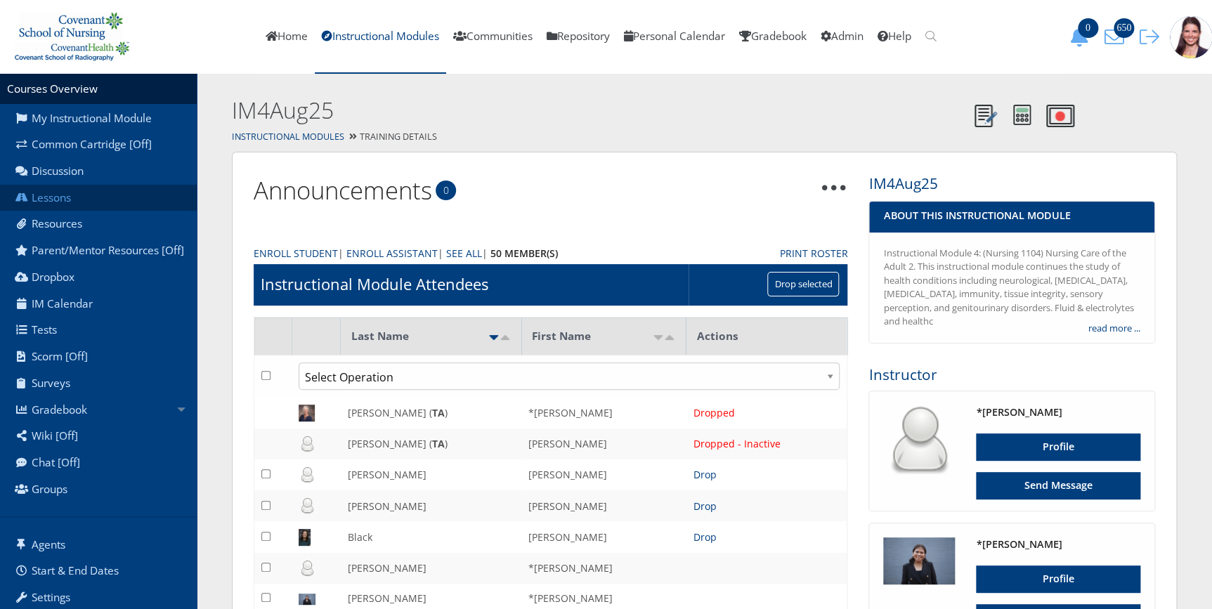 The height and width of the screenshot is (609, 1212). What do you see at coordinates (1117, 36) in the screenshot?
I see `a: 650` at bounding box center [1117, 36].